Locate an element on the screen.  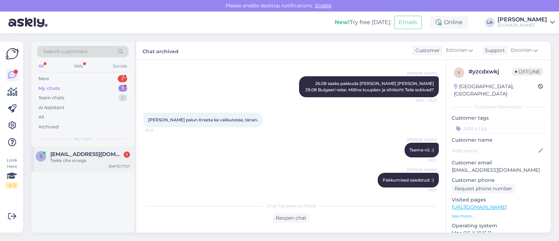
p: Customer phone is located at coordinates (498, 180).